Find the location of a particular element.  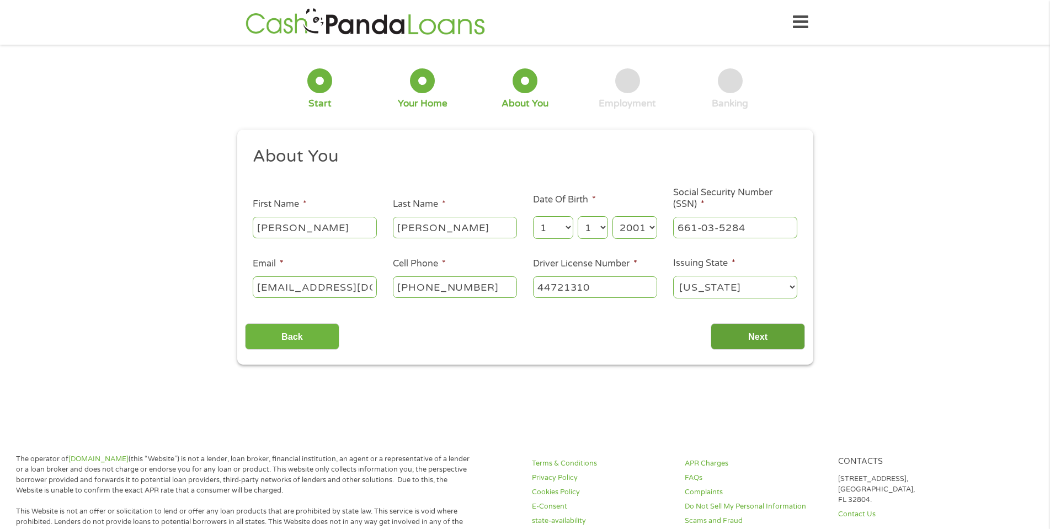

input: 078-05-1120 is located at coordinates (735, 227).